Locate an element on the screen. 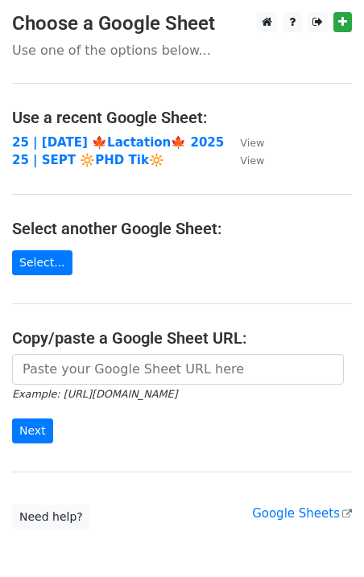 This screenshot has height=577, width=364. h4: Select another Google Sheet: is located at coordinates (182, 229).